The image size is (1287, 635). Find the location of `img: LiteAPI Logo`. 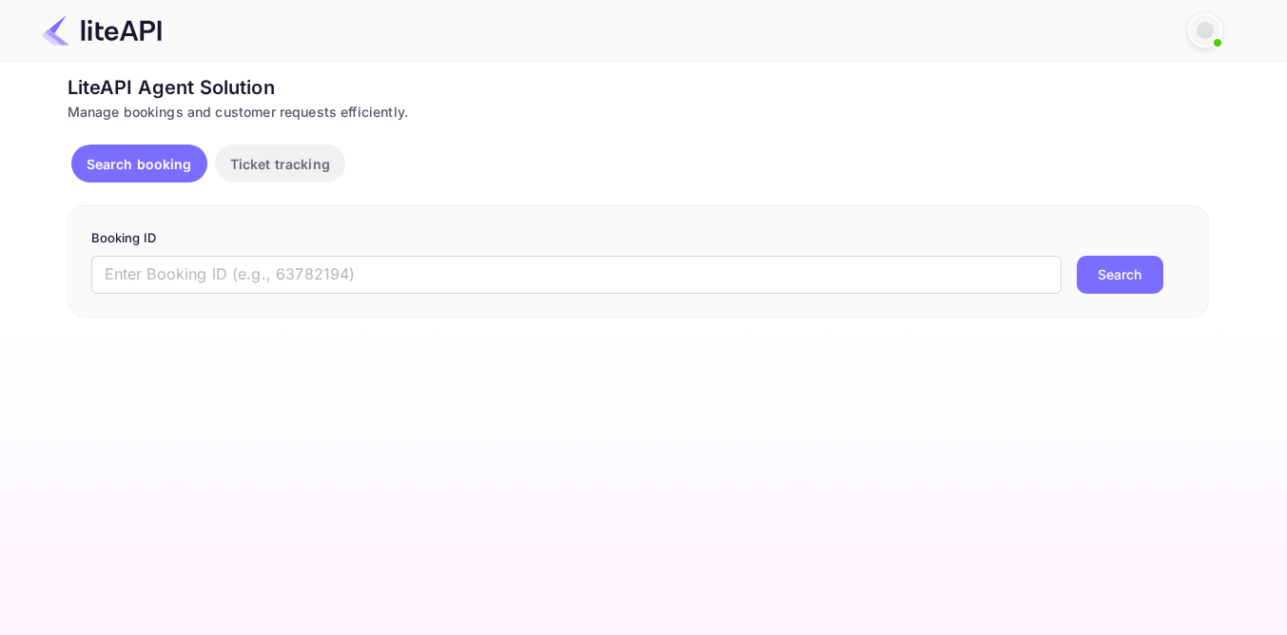

img: LiteAPI Logo is located at coordinates (102, 30).